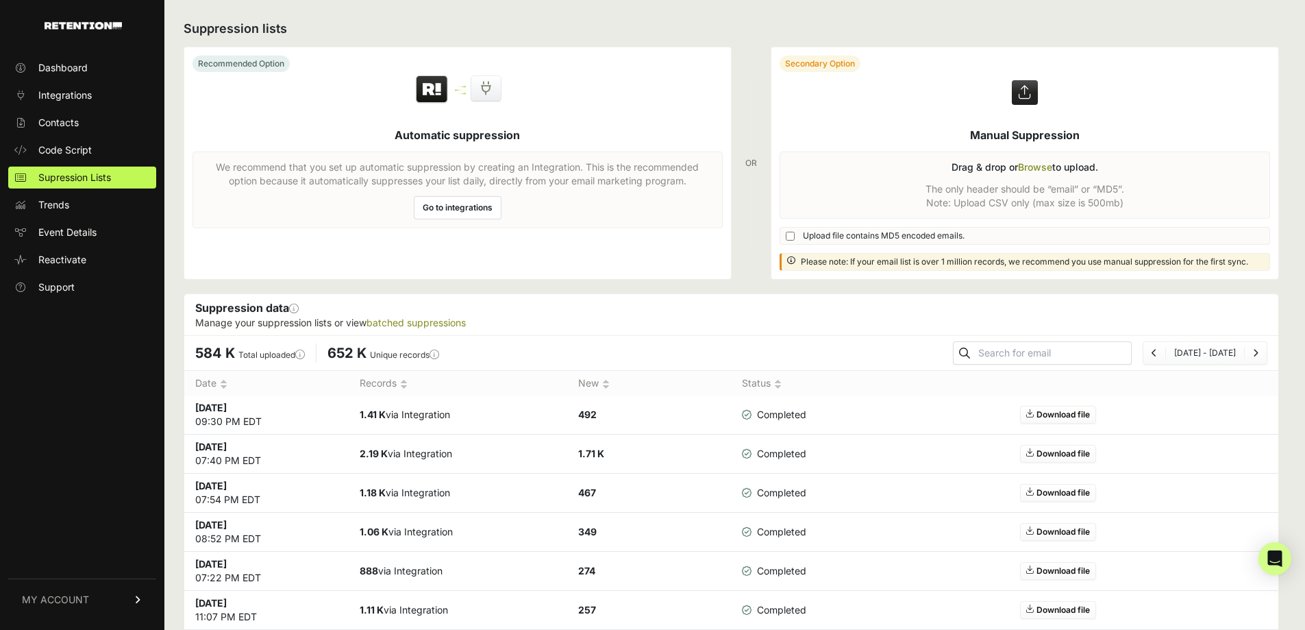  I want to click on td: 07:40 PM EDT, so click(267, 454).